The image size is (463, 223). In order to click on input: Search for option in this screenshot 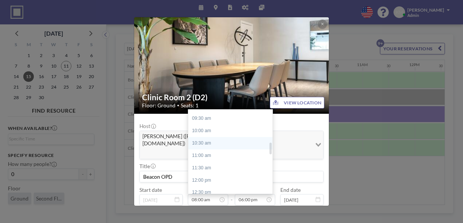, I will do `click(226, 153)`.